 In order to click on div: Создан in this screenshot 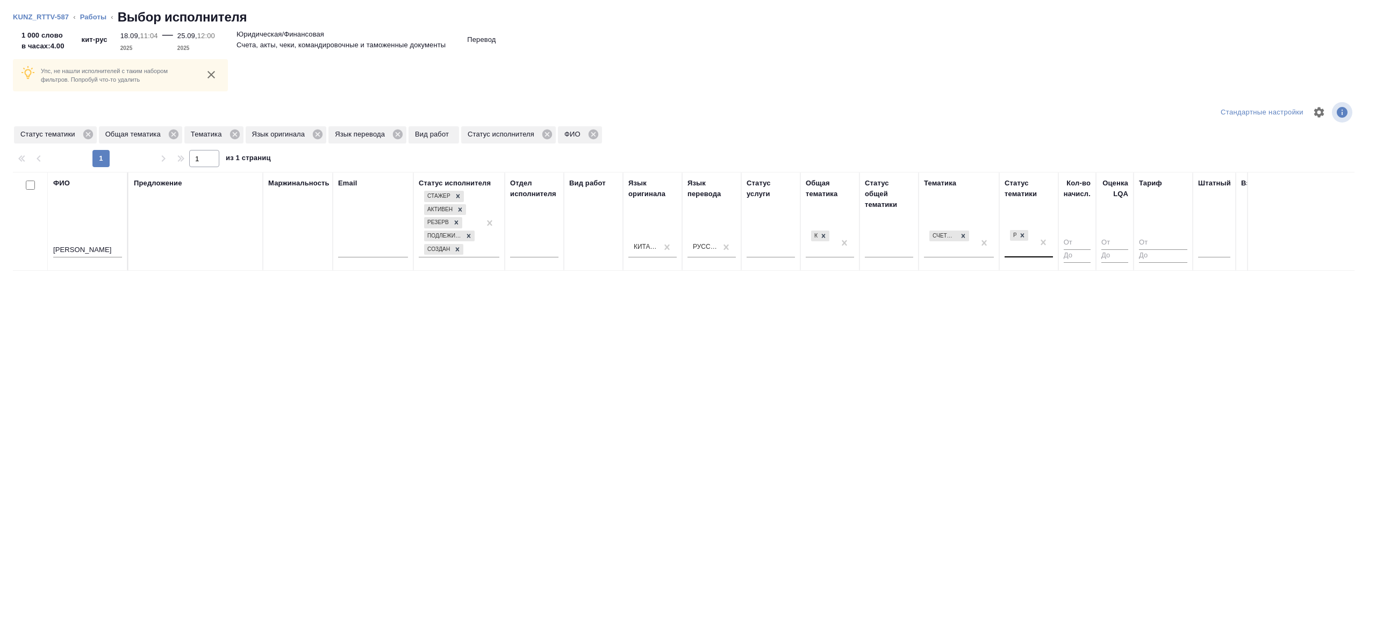, I will do `click(438, 249)`.